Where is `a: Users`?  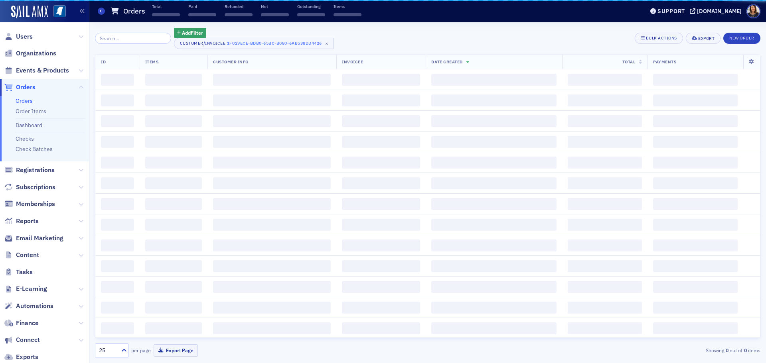 a: Users is located at coordinates (18, 37).